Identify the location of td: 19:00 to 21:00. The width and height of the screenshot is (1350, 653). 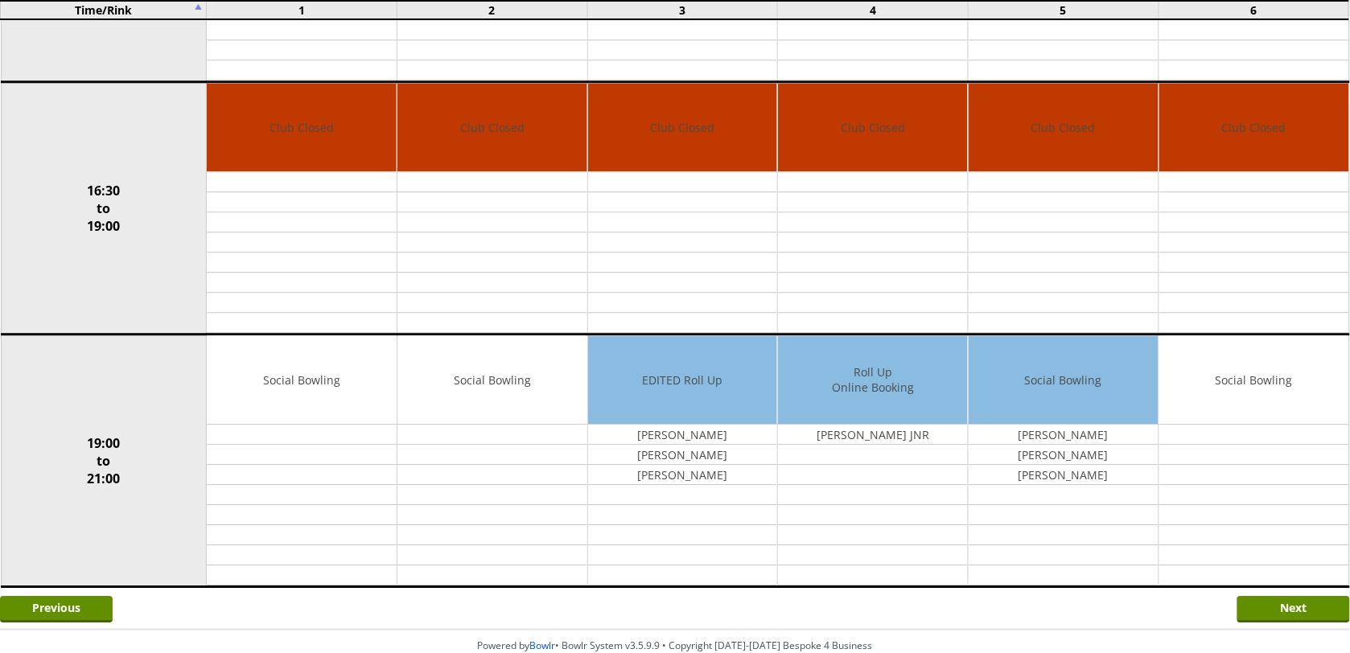
(104, 461).